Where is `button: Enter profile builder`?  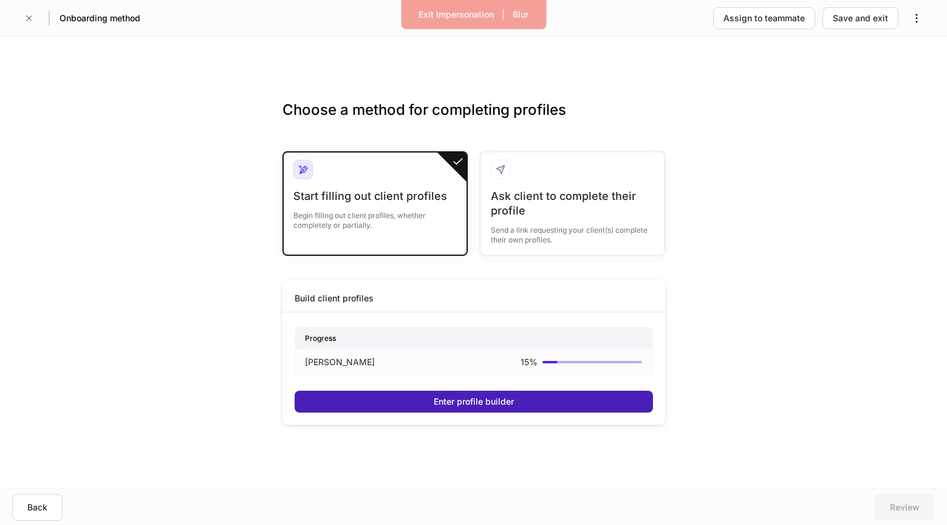
button: Enter profile builder is located at coordinates (474, 402).